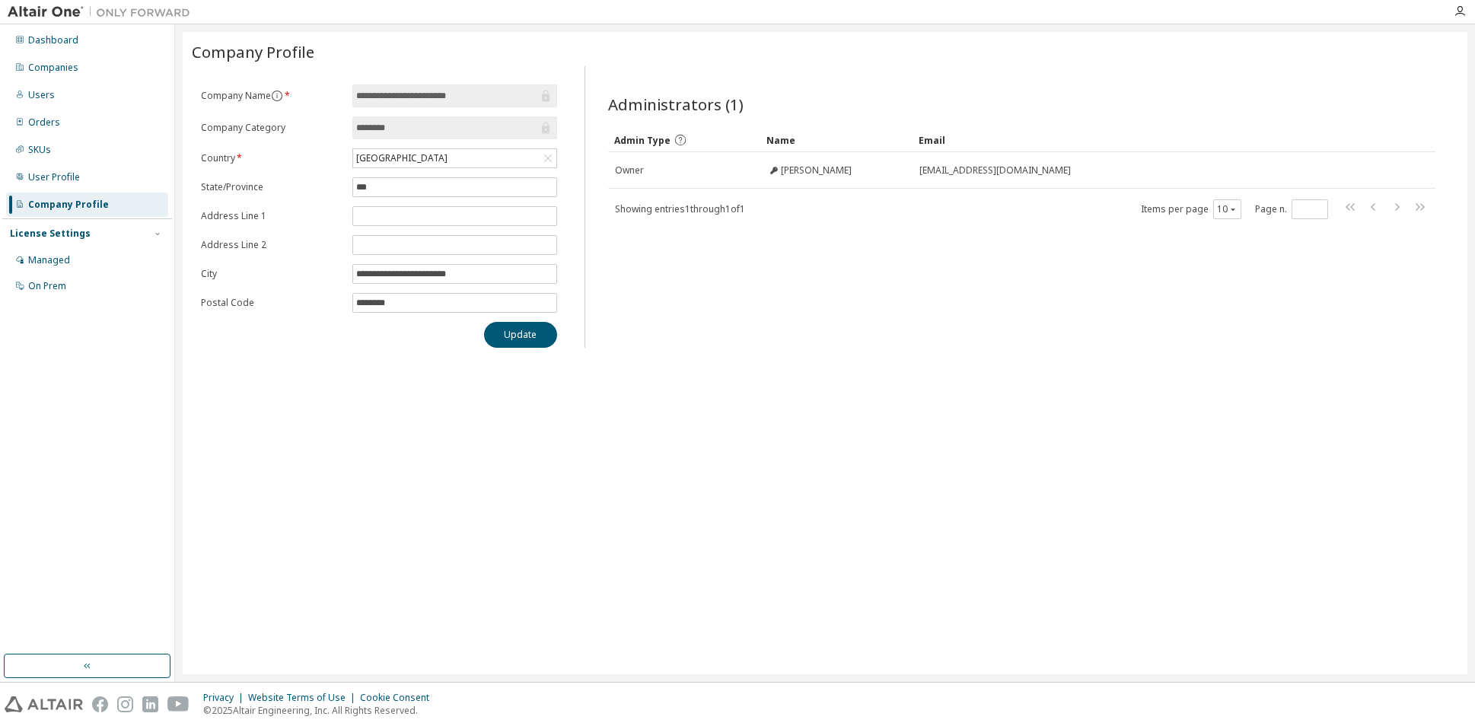  What do you see at coordinates (272, 245) in the screenshot?
I see `label: Address Line 2` at bounding box center [272, 245].